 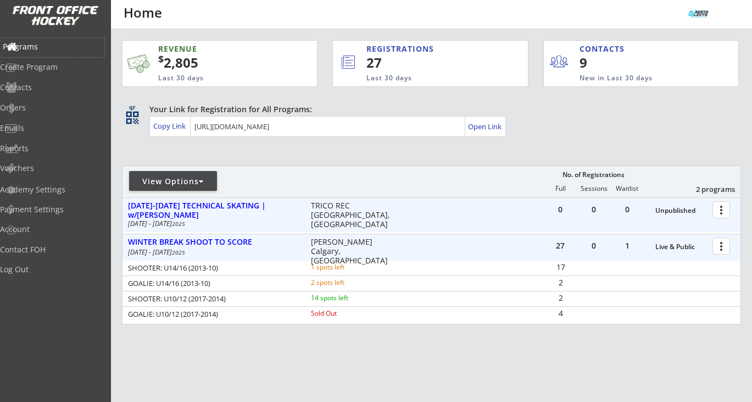 I want to click on div: Copy Link, so click(x=170, y=126).